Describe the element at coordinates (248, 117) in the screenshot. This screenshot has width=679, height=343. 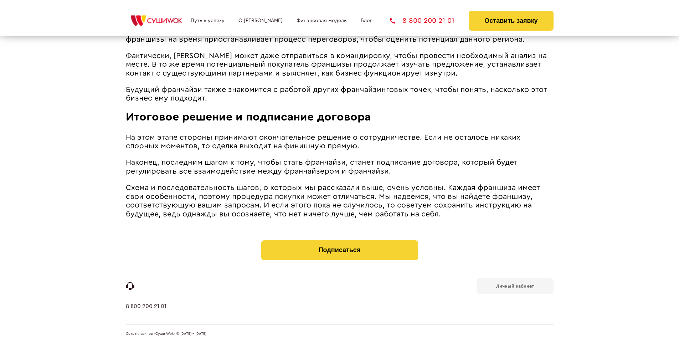
I see `span: Итоговое решение и подписание договора` at that location.